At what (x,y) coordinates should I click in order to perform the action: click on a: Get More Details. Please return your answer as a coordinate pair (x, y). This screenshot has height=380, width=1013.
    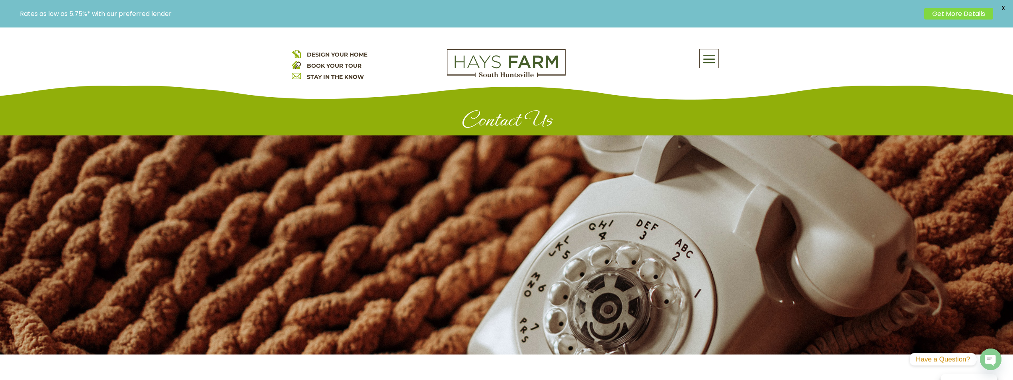
    Looking at the image, I should click on (958, 14).